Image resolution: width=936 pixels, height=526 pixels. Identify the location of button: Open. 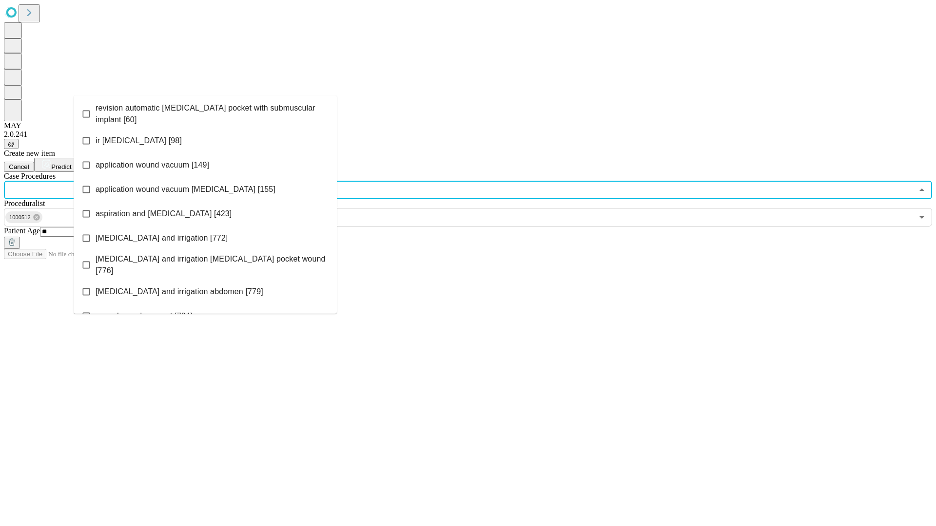
(922, 217).